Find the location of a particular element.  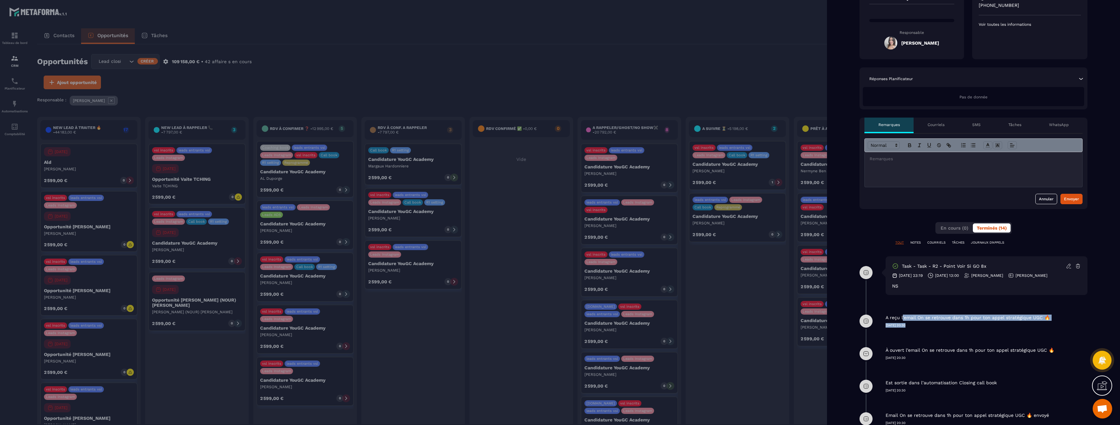

p: JOURNAUX D'APPELS is located at coordinates (987, 242).